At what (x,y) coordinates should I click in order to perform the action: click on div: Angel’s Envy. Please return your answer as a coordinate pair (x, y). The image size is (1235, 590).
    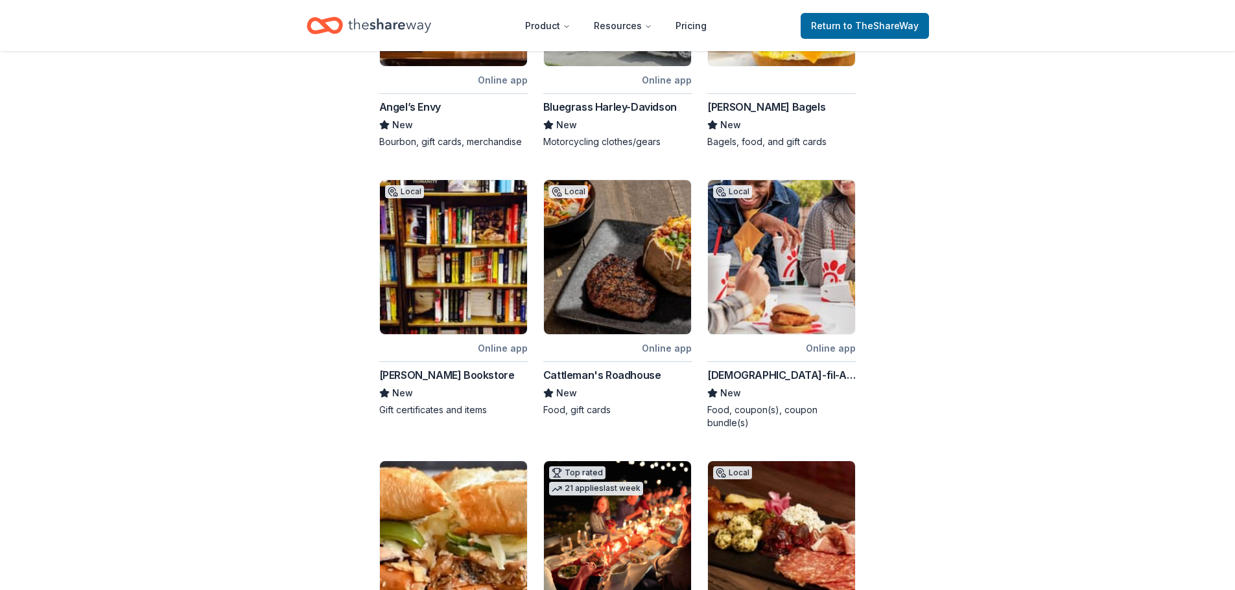
    Looking at the image, I should click on (410, 107).